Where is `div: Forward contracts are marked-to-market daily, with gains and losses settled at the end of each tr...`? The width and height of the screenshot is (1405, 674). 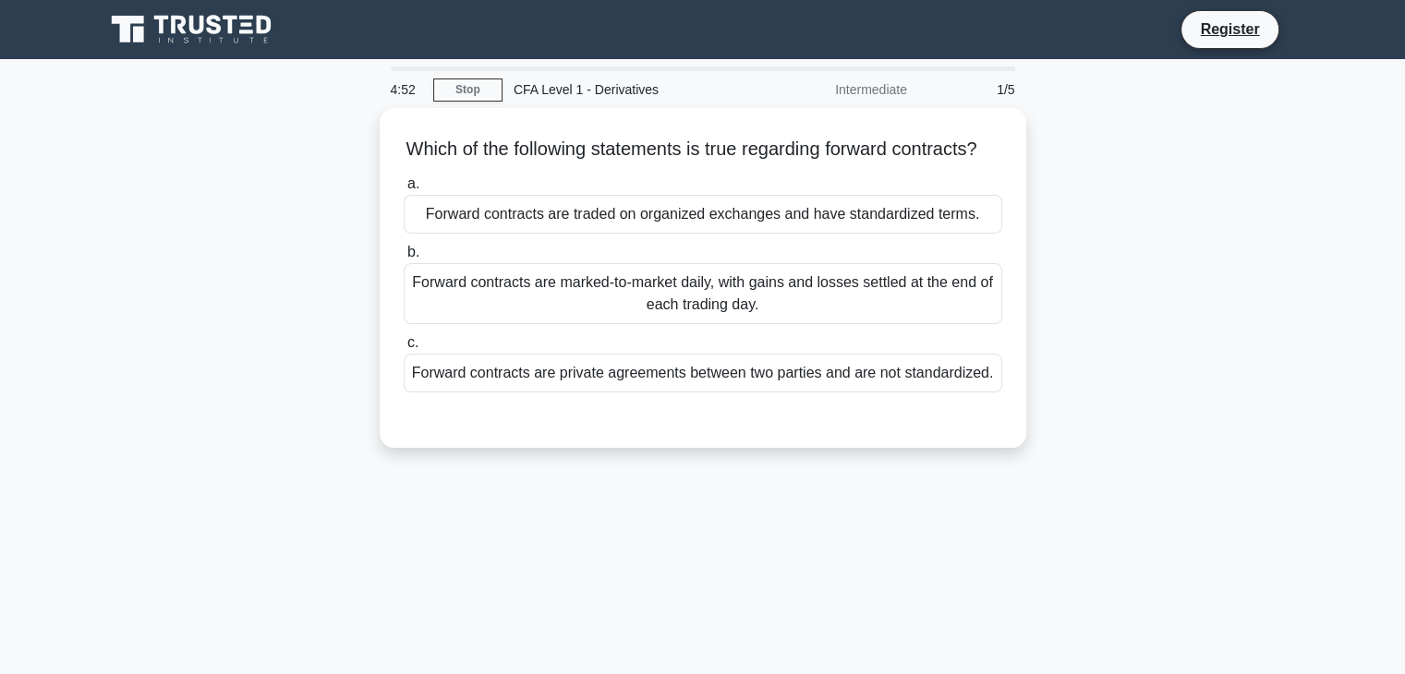
div: Forward contracts are marked-to-market daily, with gains and losses settled at the end of each tr... is located at coordinates (703, 294).